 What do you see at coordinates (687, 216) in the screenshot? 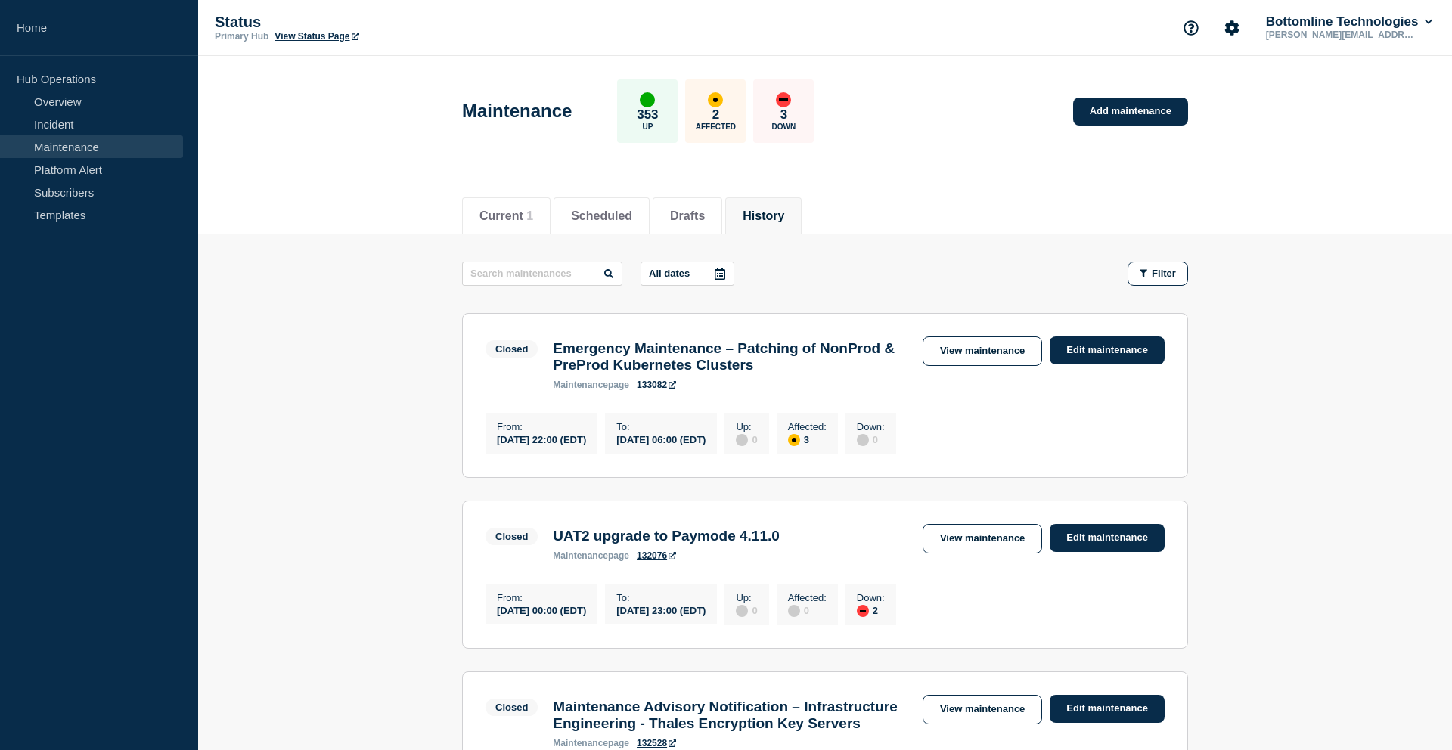
I see `button: Drafts` at bounding box center [687, 216].